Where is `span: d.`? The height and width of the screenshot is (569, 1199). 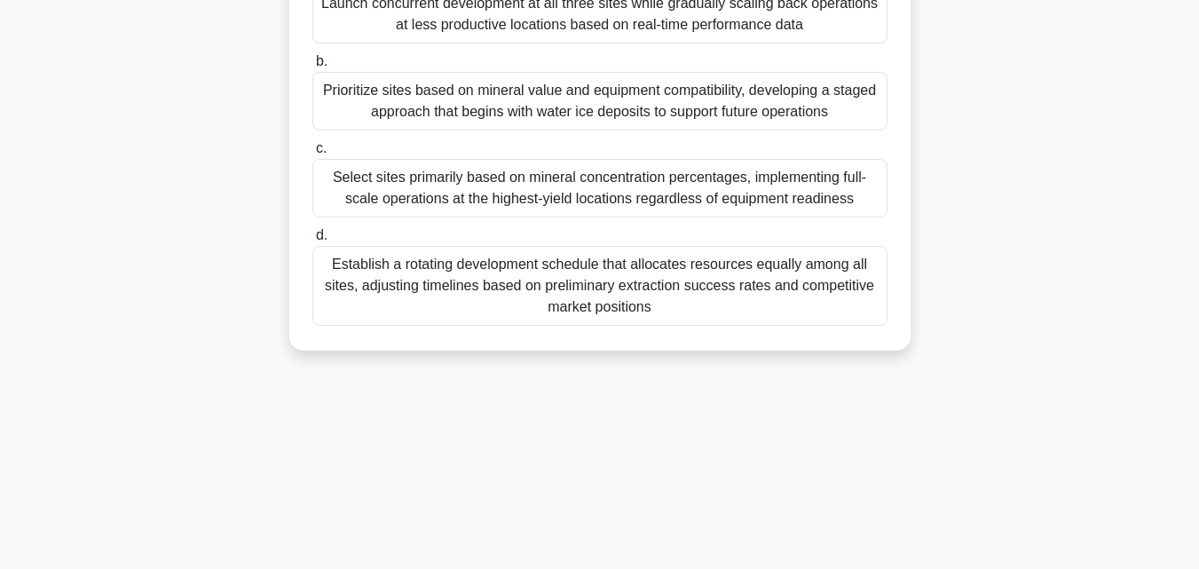
span: d. is located at coordinates (321, 234).